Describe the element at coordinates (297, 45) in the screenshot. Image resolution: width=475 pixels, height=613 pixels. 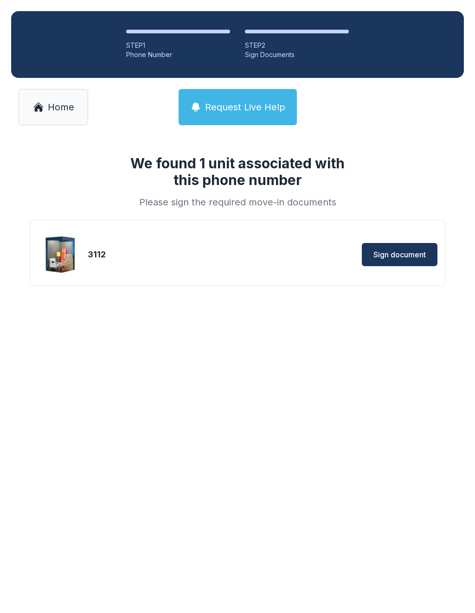
I see `div: STEP 2` at that location.